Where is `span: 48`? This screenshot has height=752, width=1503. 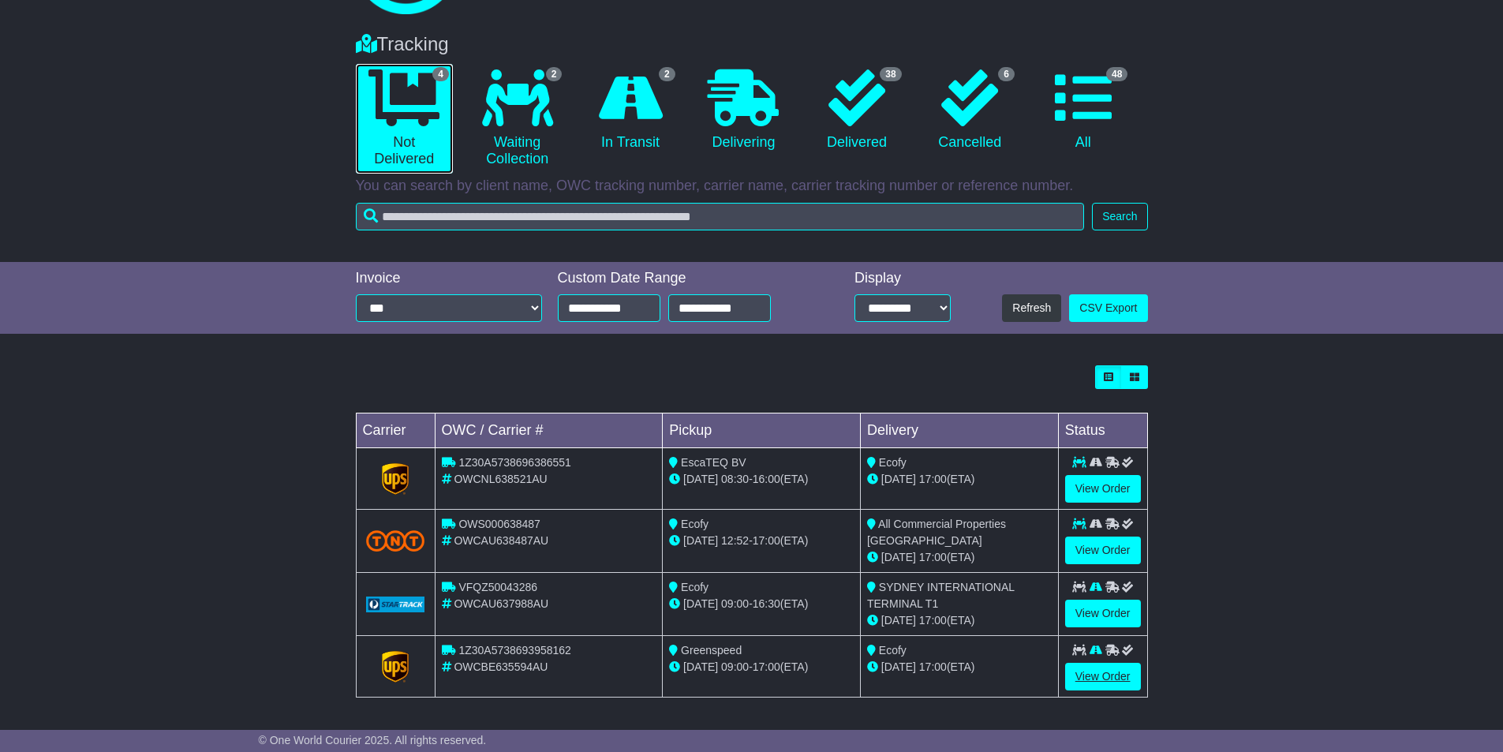
span: 48 is located at coordinates (1116, 74).